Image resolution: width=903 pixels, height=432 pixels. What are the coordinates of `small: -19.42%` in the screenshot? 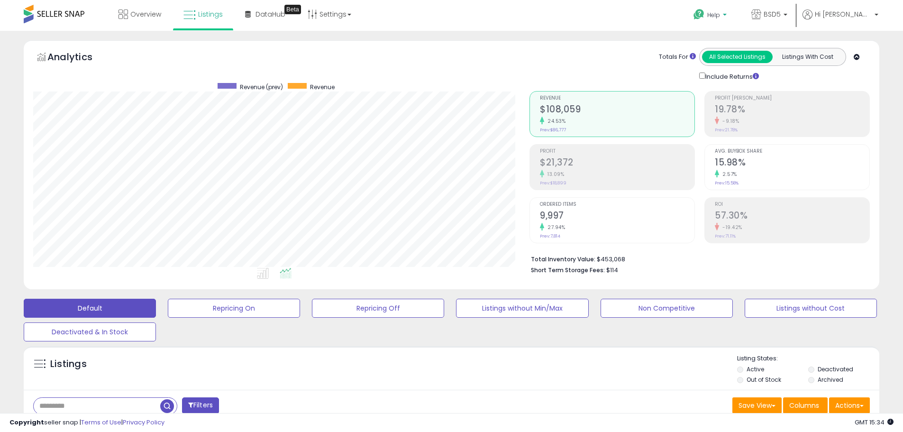 It's located at (730, 227).